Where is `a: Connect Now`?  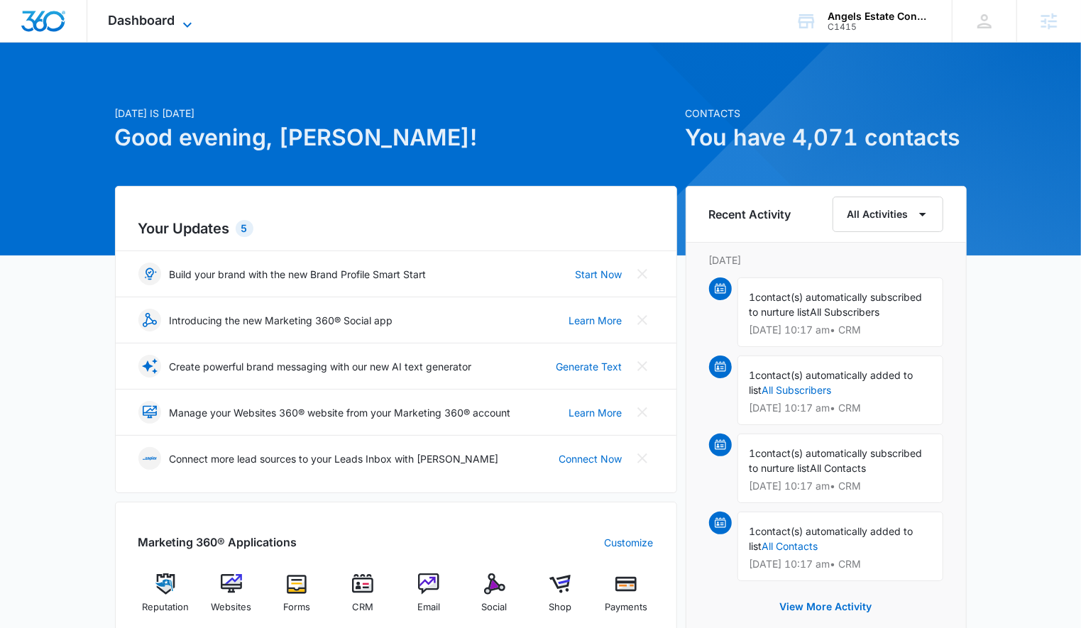
a: Connect Now is located at coordinates (591, 459).